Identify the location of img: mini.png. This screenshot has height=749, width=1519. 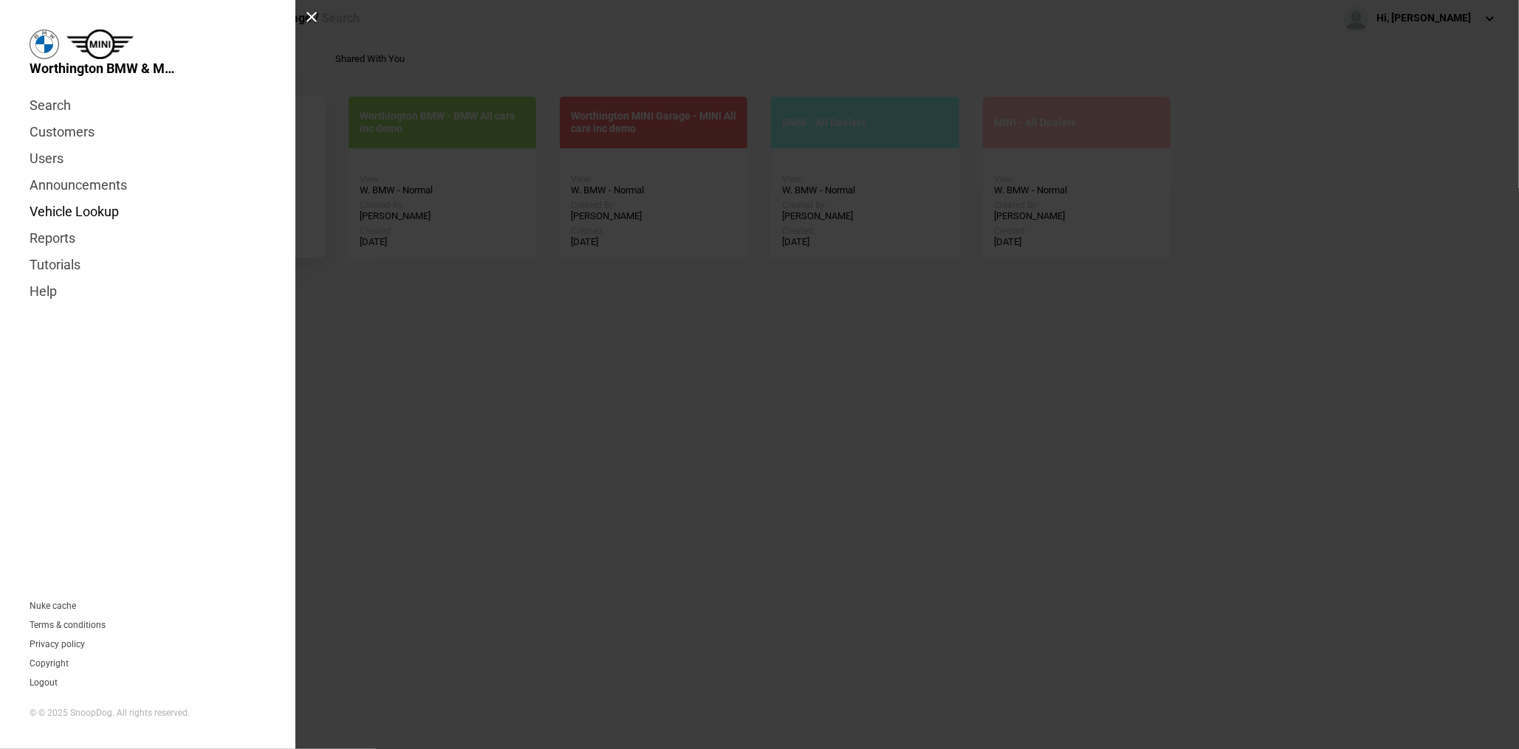
(100, 44).